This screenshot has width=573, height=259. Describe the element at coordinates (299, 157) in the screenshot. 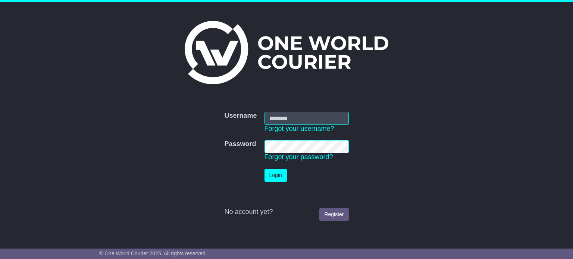

I see `a: Forgot your password?` at that location.